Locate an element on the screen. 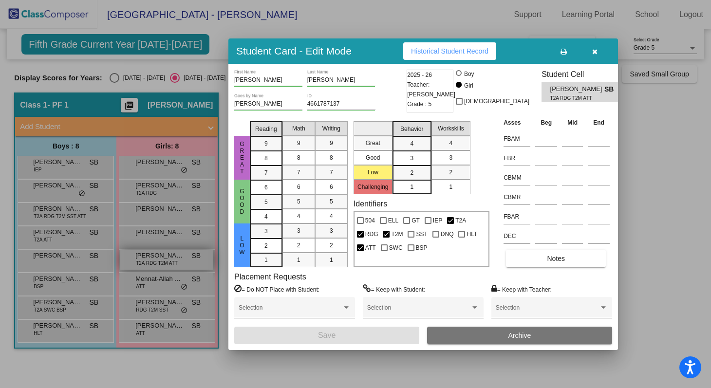 This screenshot has height=388, width=711. button: Historical Student Record is located at coordinates (449, 51).